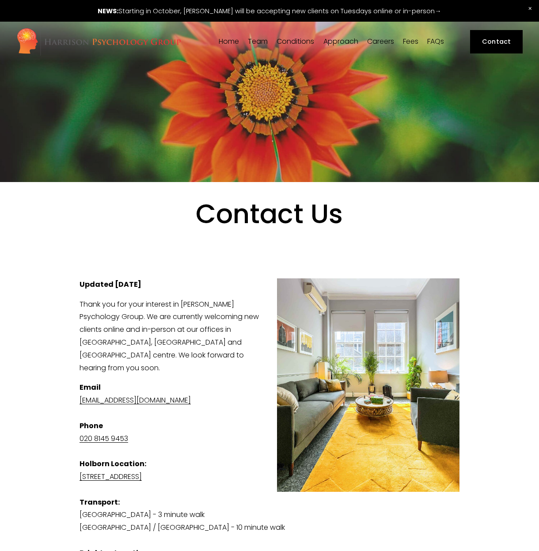  Describe the element at coordinates (99, 502) in the screenshot. I see `strong: Transport:` at that location.